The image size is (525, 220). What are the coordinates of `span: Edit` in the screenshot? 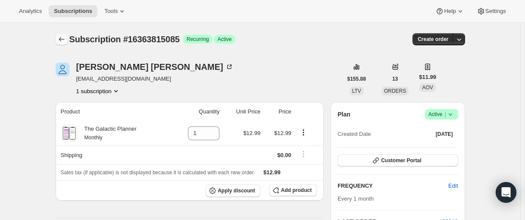 It's located at (453, 186).